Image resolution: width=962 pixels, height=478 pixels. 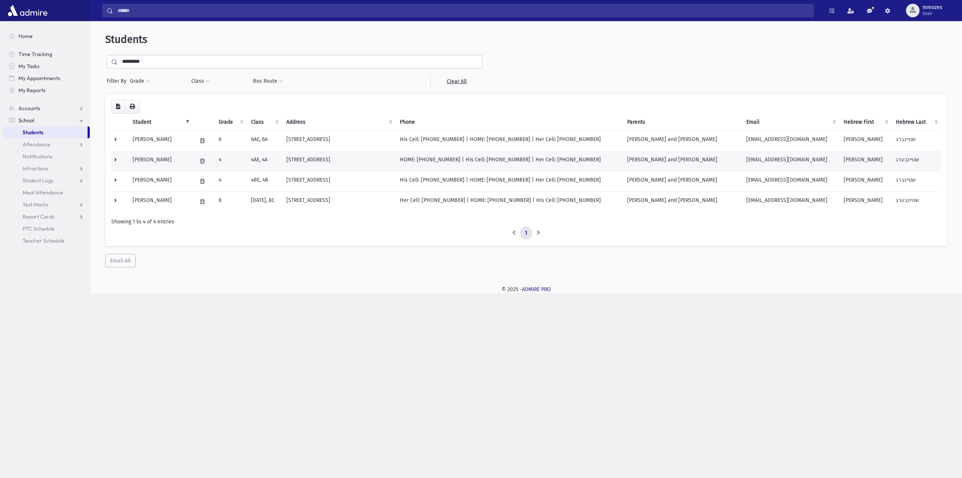 What do you see at coordinates (46, 90) in the screenshot?
I see `a: My Reports` at bounding box center [46, 90].